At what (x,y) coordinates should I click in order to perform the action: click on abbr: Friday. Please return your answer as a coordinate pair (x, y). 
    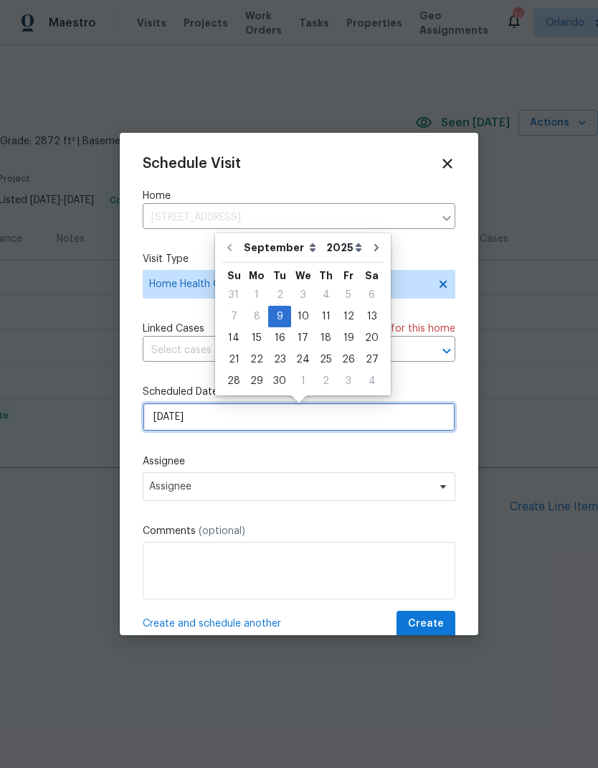
    Looking at the image, I should click on (349, 275).